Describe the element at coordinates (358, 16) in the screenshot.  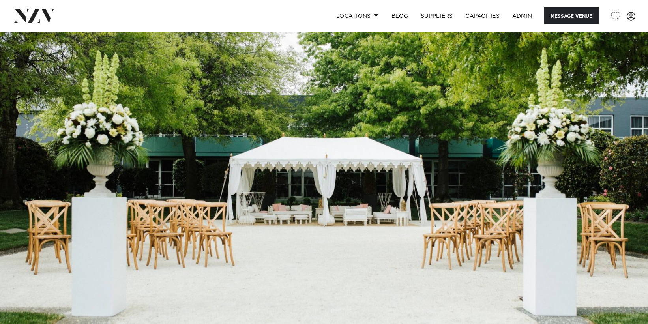
I see `a: Locations` at that location.